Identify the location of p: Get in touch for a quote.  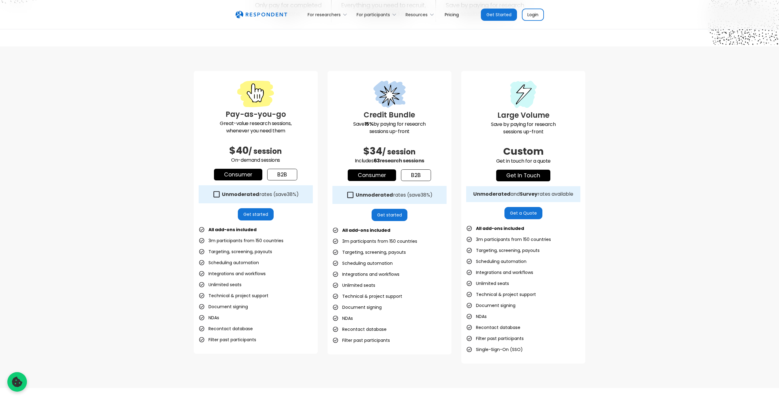
(523, 161).